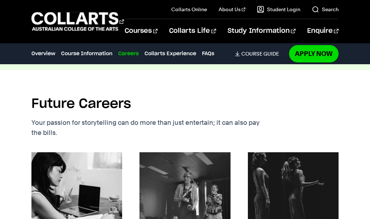  What do you see at coordinates (69, 21) in the screenshot?
I see `div: Go to homepage` at bounding box center [69, 21].